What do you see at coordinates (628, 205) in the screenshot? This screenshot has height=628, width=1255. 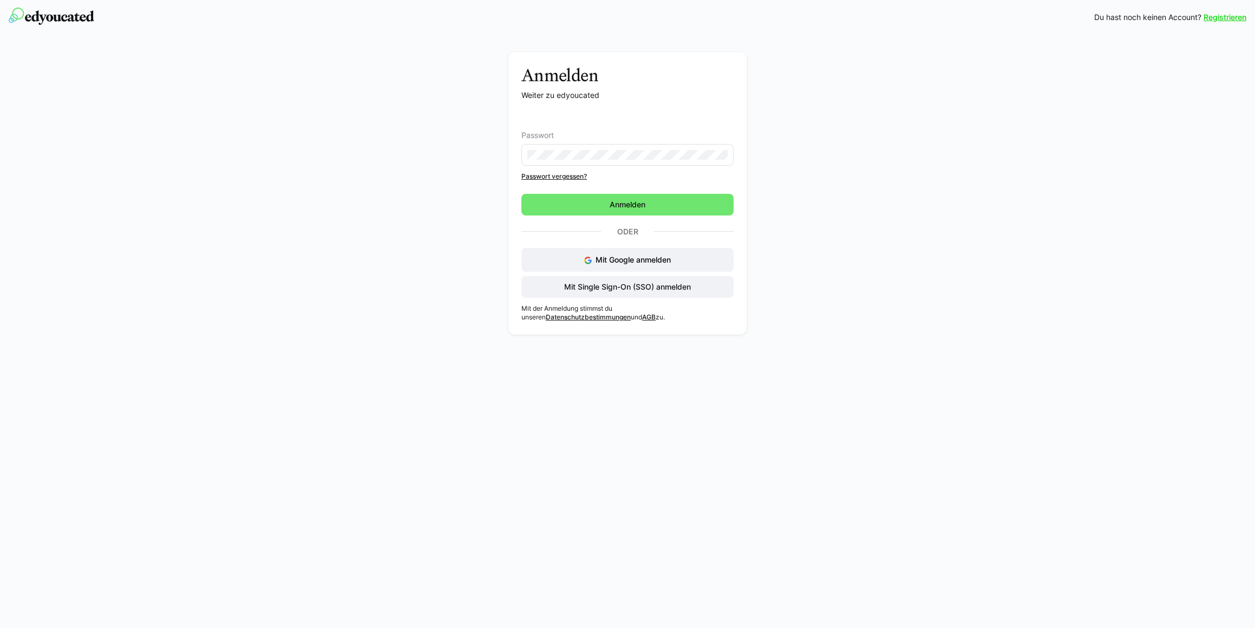 I see `button: Anmelden` at bounding box center [628, 205].